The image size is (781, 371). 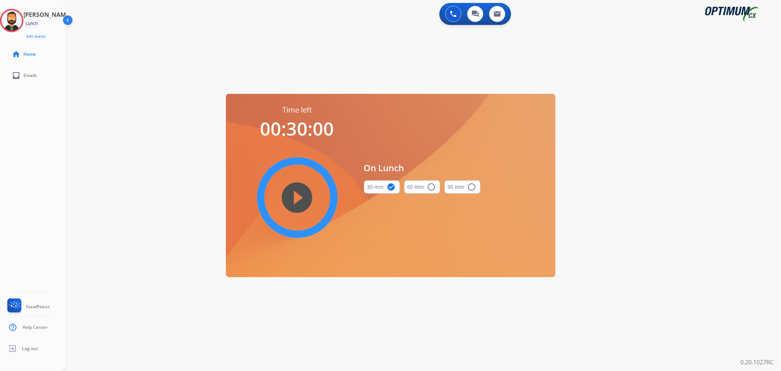 I want to click on mat-icon: play_circle_filled, so click(x=297, y=197).